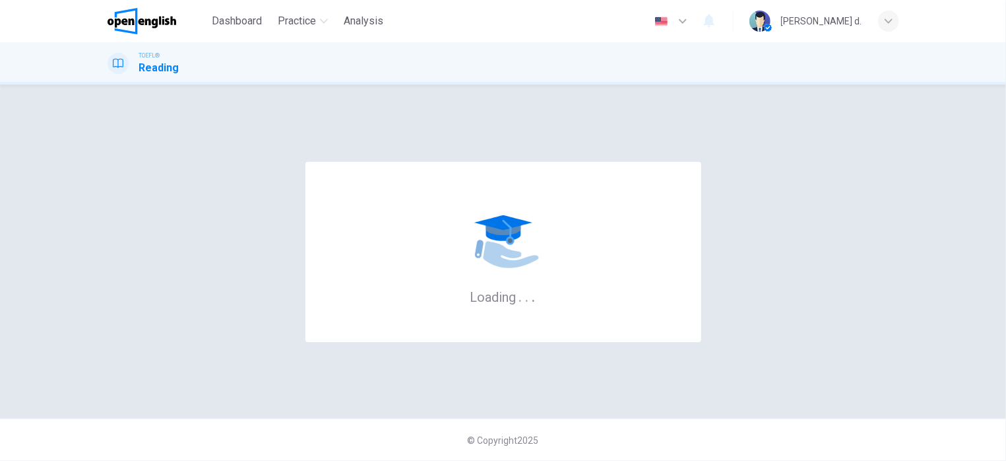  What do you see at coordinates (364, 21) in the screenshot?
I see `button: Analysis` at bounding box center [364, 21].